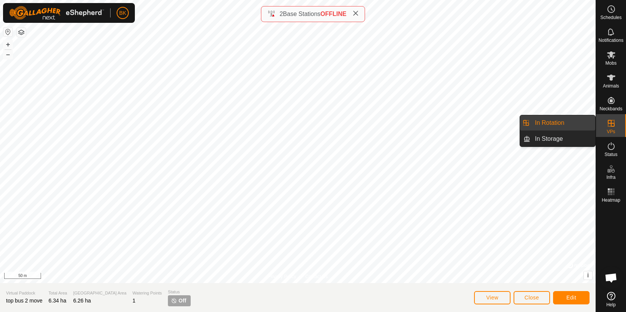  What do you see at coordinates (134, 300) in the screenshot?
I see `span: 1` at bounding box center [134, 300].